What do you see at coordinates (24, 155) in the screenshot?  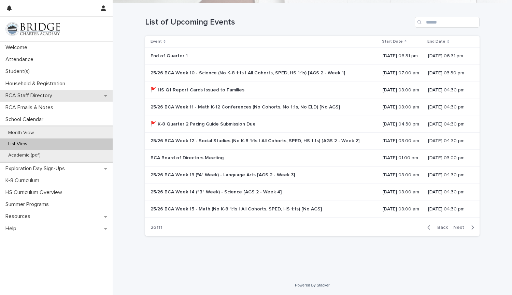 I see `p: Academic (pdf)` at bounding box center [24, 155].